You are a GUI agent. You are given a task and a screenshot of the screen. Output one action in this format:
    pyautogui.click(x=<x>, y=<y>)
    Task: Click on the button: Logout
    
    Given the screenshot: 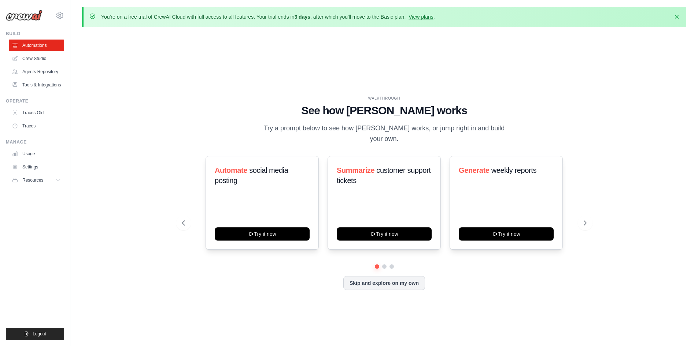 What is the action you would take?
    pyautogui.click(x=35, y=334)
    